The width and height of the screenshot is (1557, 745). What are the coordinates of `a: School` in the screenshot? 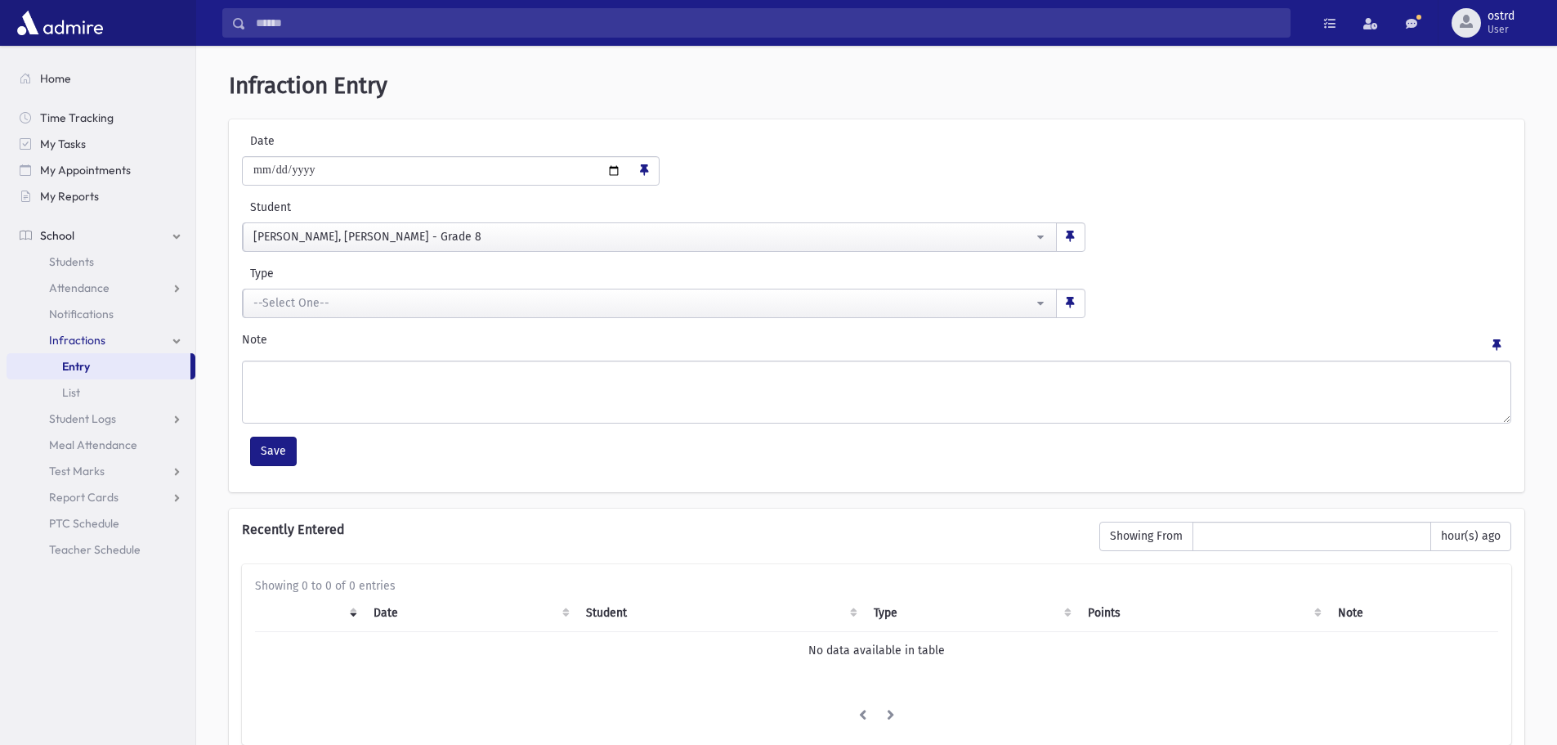 It's located at (101, 235).